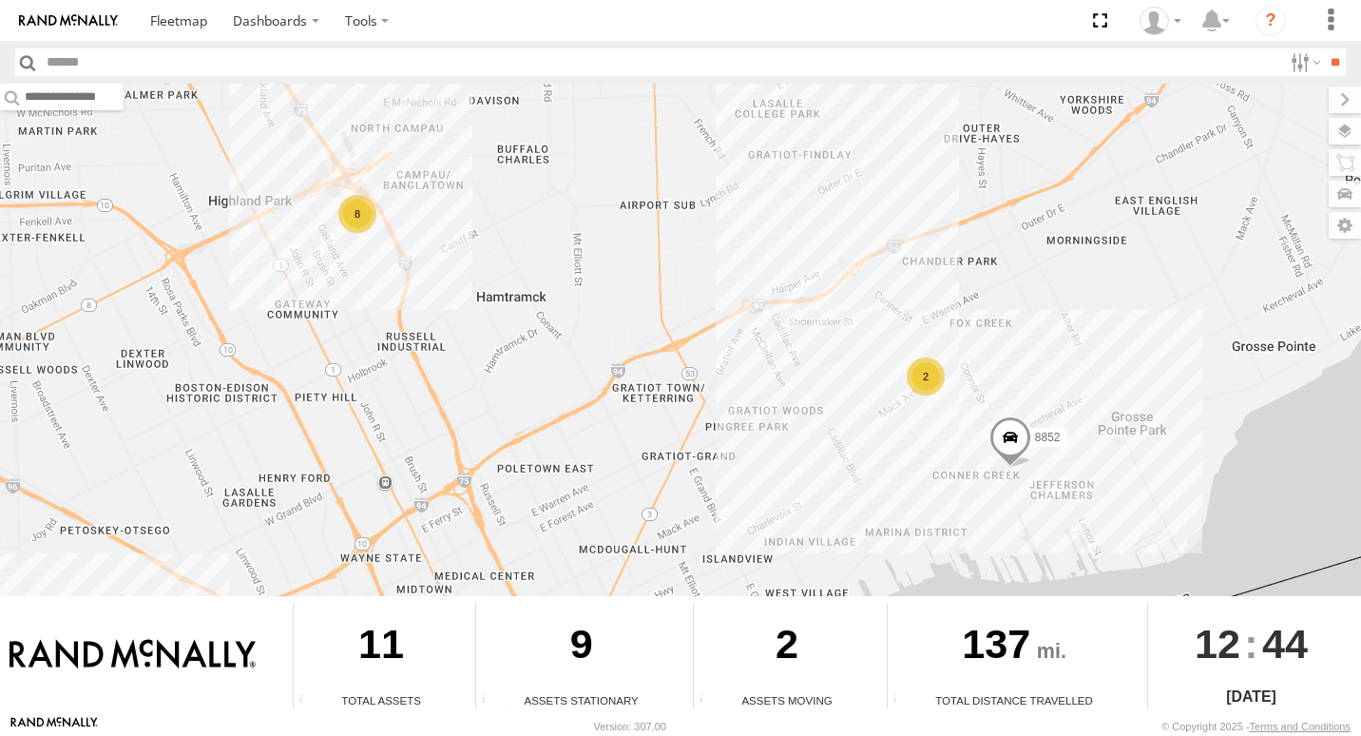 The height and width of the screenshot is (736, 1361). What do you see at coordinates (1285, 643) in the screenshot?
I see `span: 44` at bounding box center [1285, 643].